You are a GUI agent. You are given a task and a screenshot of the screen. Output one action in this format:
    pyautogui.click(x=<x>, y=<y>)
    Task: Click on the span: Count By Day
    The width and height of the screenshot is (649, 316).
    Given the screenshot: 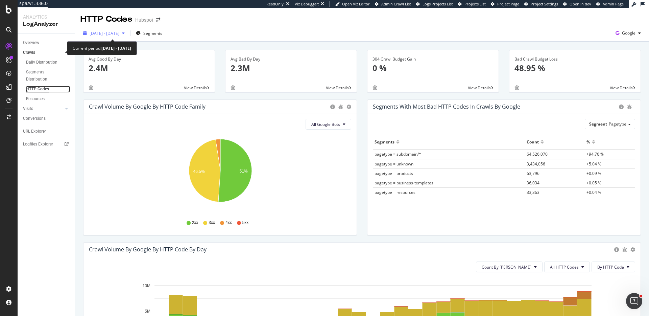 What is the action you would take?
    pyautogui.click(x=506, y=267)
    